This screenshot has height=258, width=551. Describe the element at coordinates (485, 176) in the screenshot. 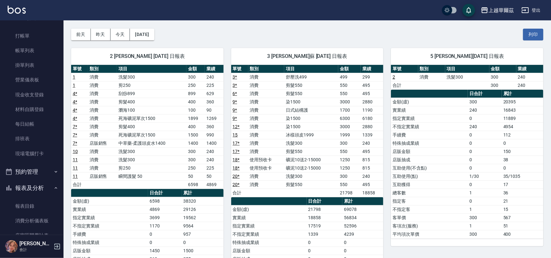

I see `td: 1/30` at that location.